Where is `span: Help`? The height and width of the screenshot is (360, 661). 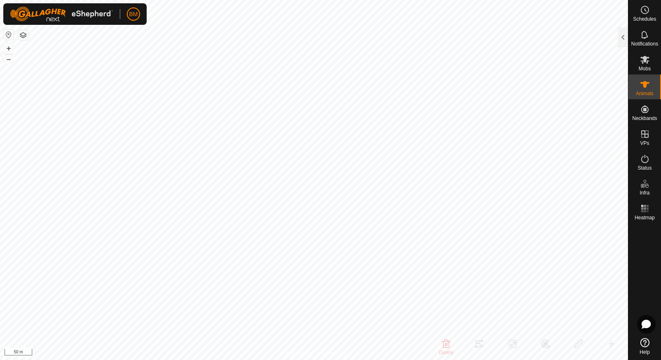 span: Help is located at coordinates (645, 352).